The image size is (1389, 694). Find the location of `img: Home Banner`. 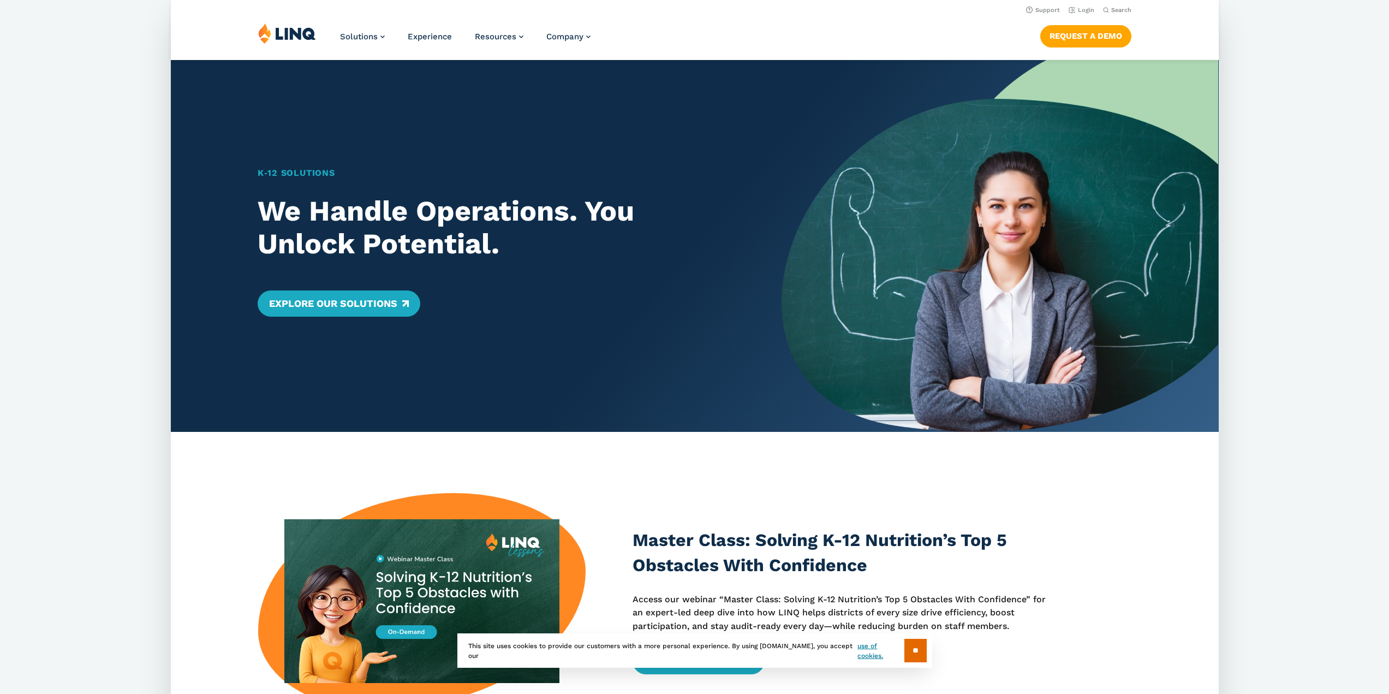

img: Home Banner is located at coordinates (1000, 246).